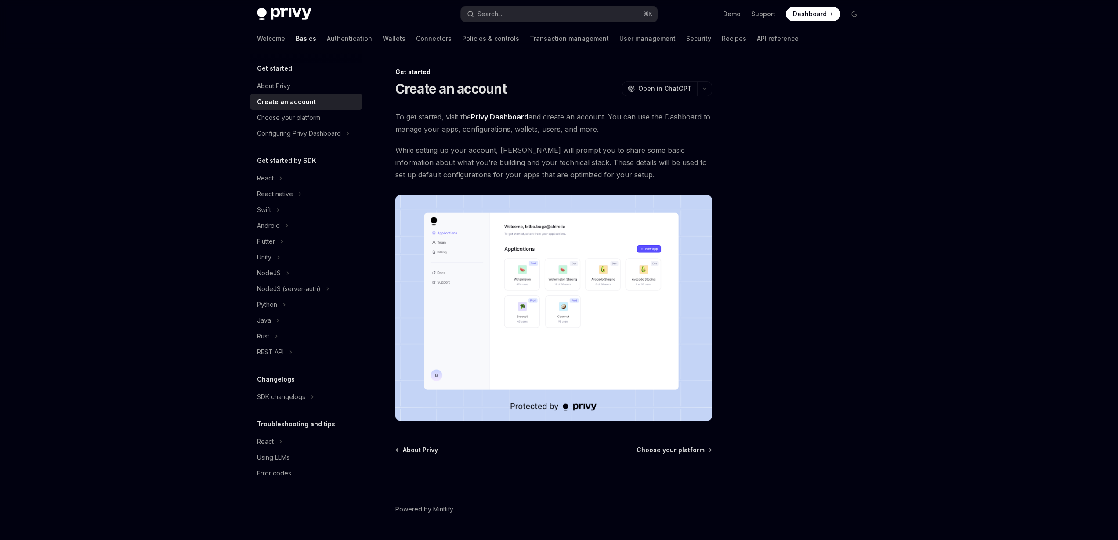  I want to click on a: Using LLMs, so click(306, 458).